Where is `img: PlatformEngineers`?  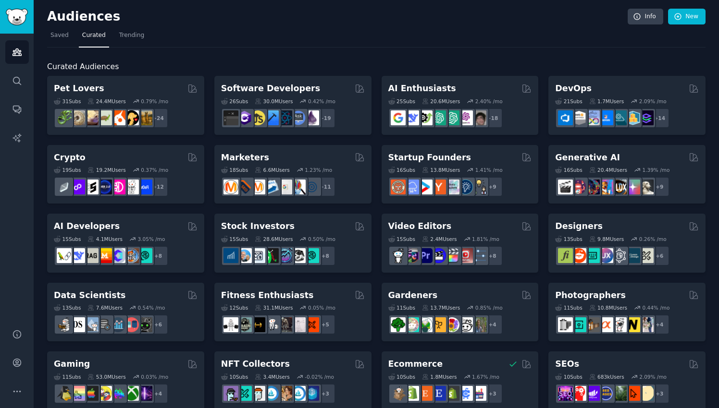 img: PlatformEngineers is located at coordinates (646, 118).